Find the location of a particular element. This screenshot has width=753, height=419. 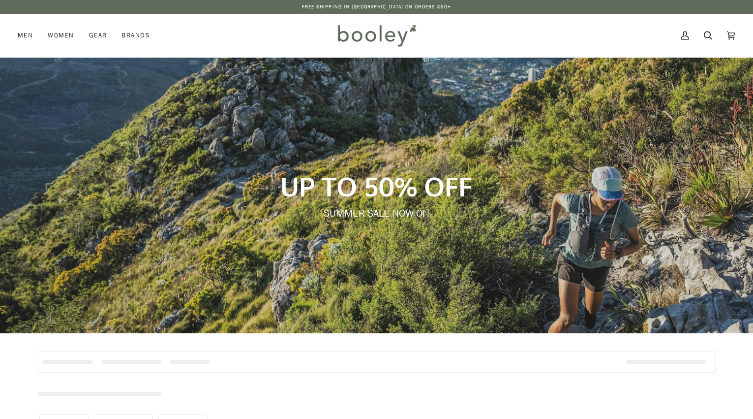

a: Men is located at coordinates (29, 35).